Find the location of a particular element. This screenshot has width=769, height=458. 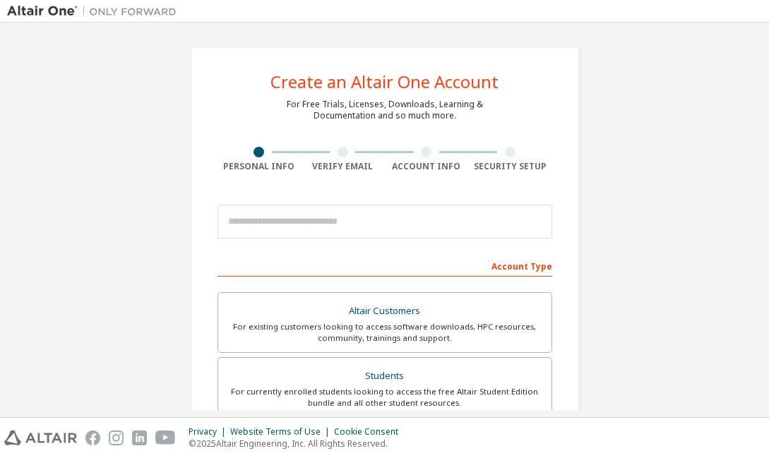

div: Cookie Consent is located at coordinates (370, 432).